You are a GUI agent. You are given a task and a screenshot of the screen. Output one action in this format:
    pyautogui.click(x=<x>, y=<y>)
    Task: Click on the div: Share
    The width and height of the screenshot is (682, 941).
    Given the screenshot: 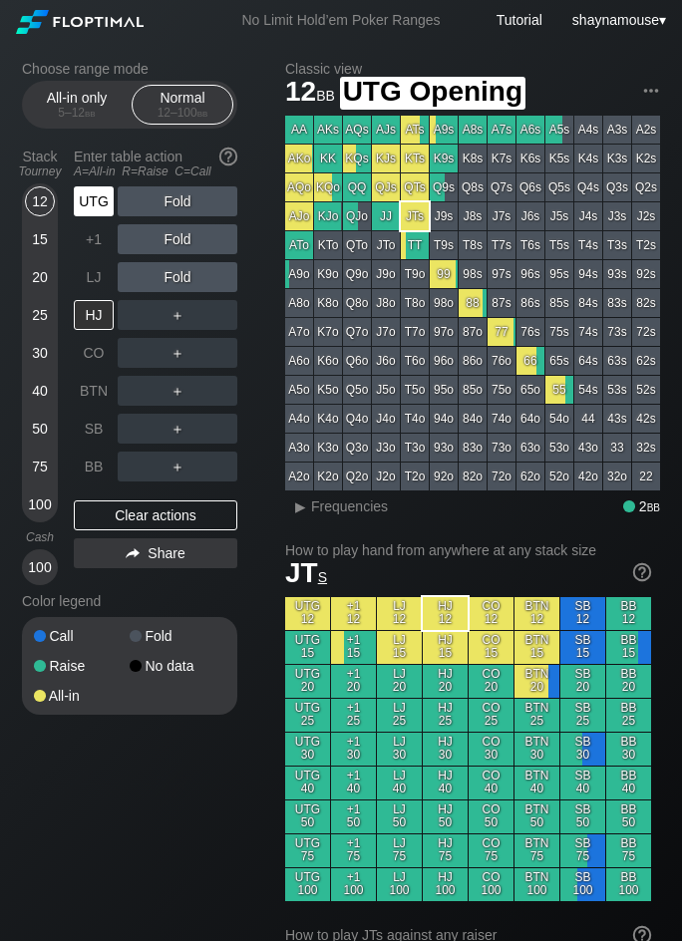 What is the action you would take?
    pyautogui.click(x=156, y=553)
    